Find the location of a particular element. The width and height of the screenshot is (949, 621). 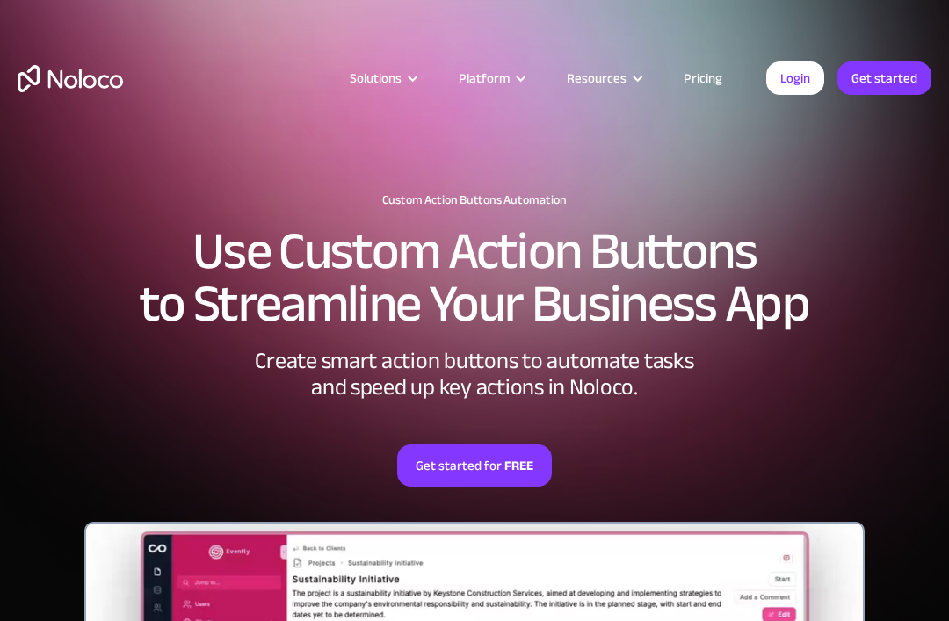

a: Get started forFREE is located at coordinates (474, 466).